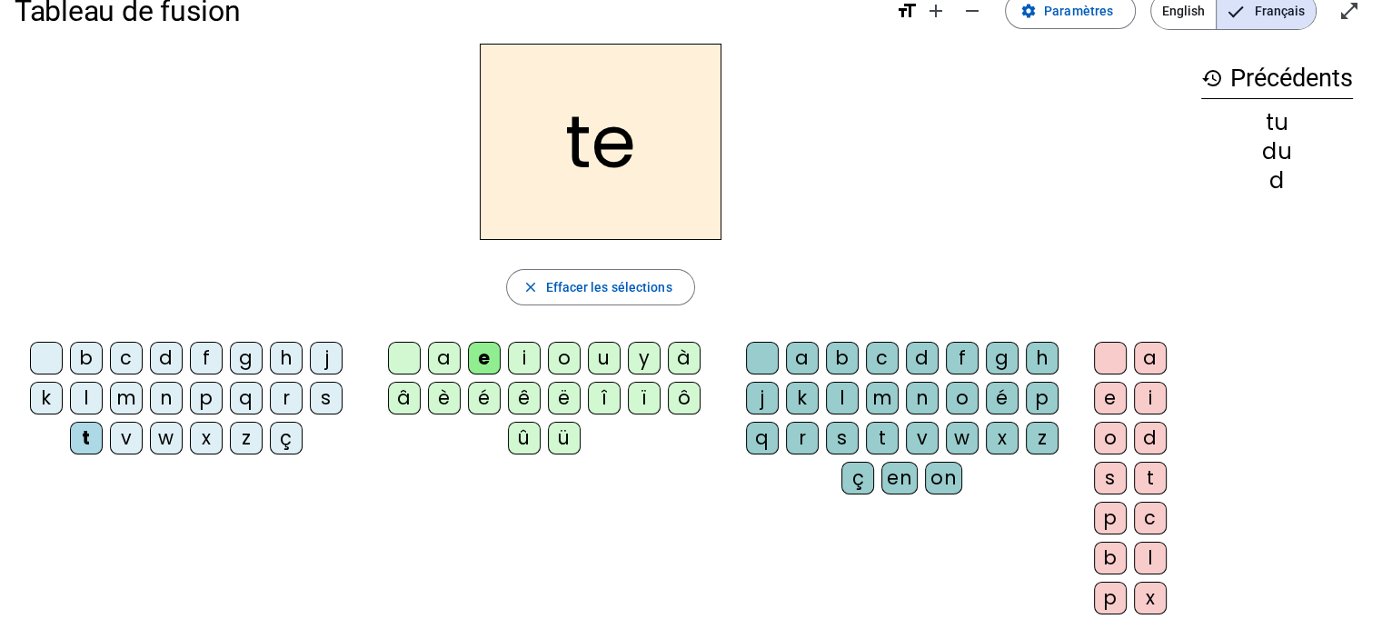 The image size is (1382, 639). I want to click on div: ê, so click(524, 398).